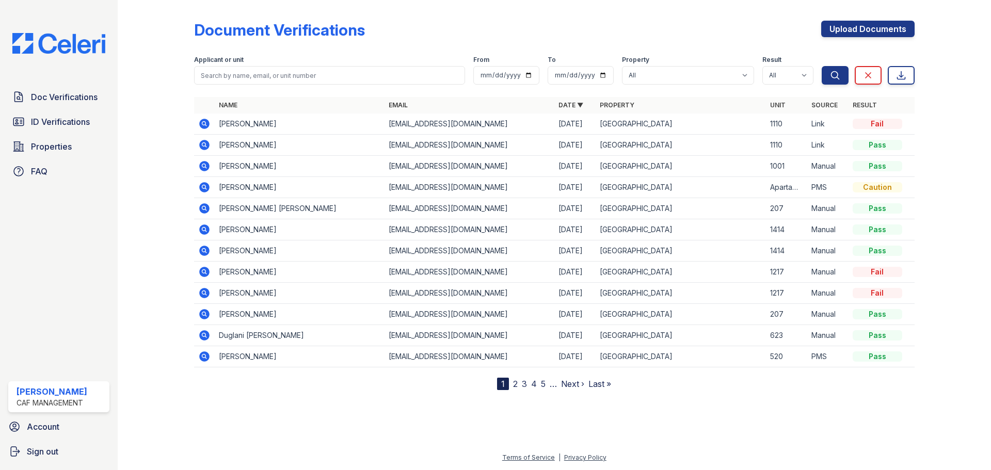 Image resolution: width=991 pixels, height=470 pixels. What do you see at coordinates (534, 384) in the screenshot?
I see `a: 4` at bounding box center [534, 384].